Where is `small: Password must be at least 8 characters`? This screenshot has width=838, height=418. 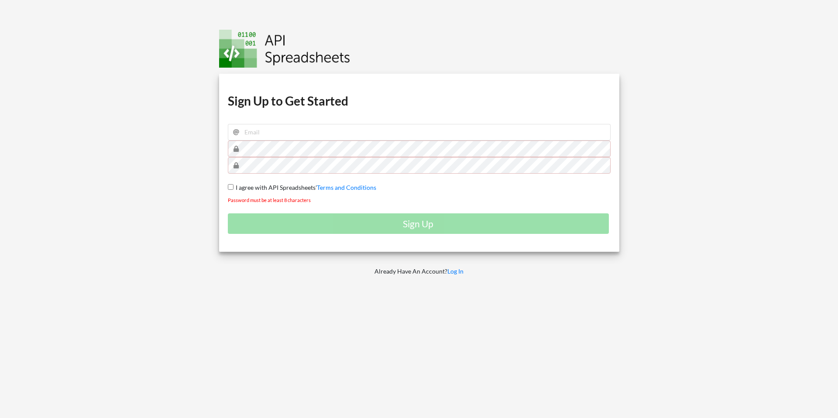 small: Password must be at least 8 characters is located at coordinates (269, 200).